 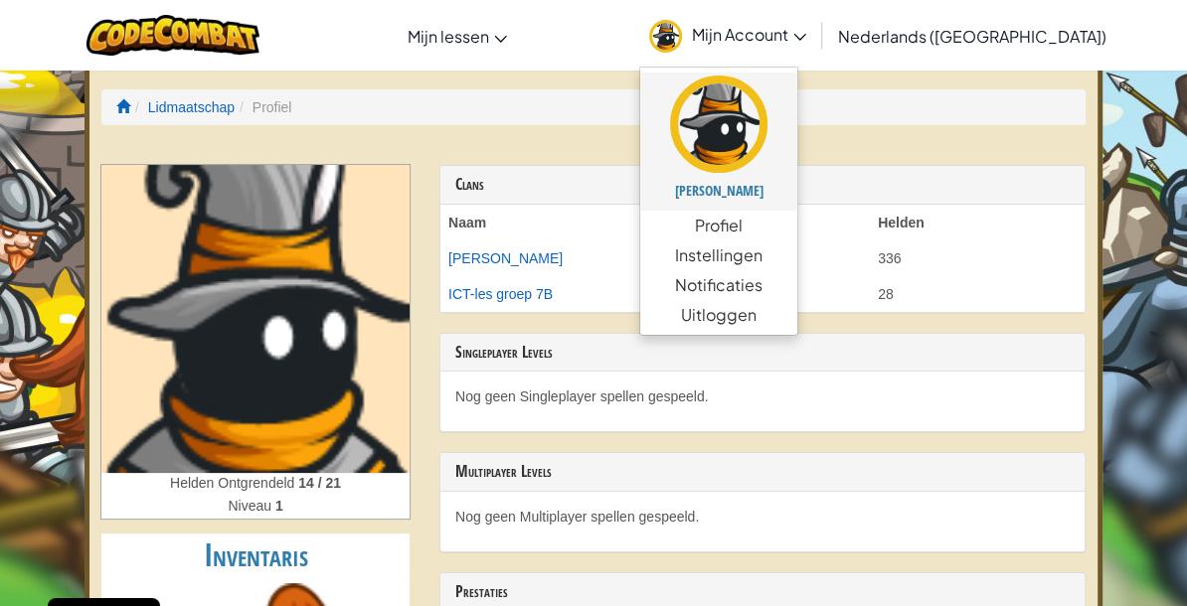 I want to click on span: Notificaties, so click(x=719, y=285).